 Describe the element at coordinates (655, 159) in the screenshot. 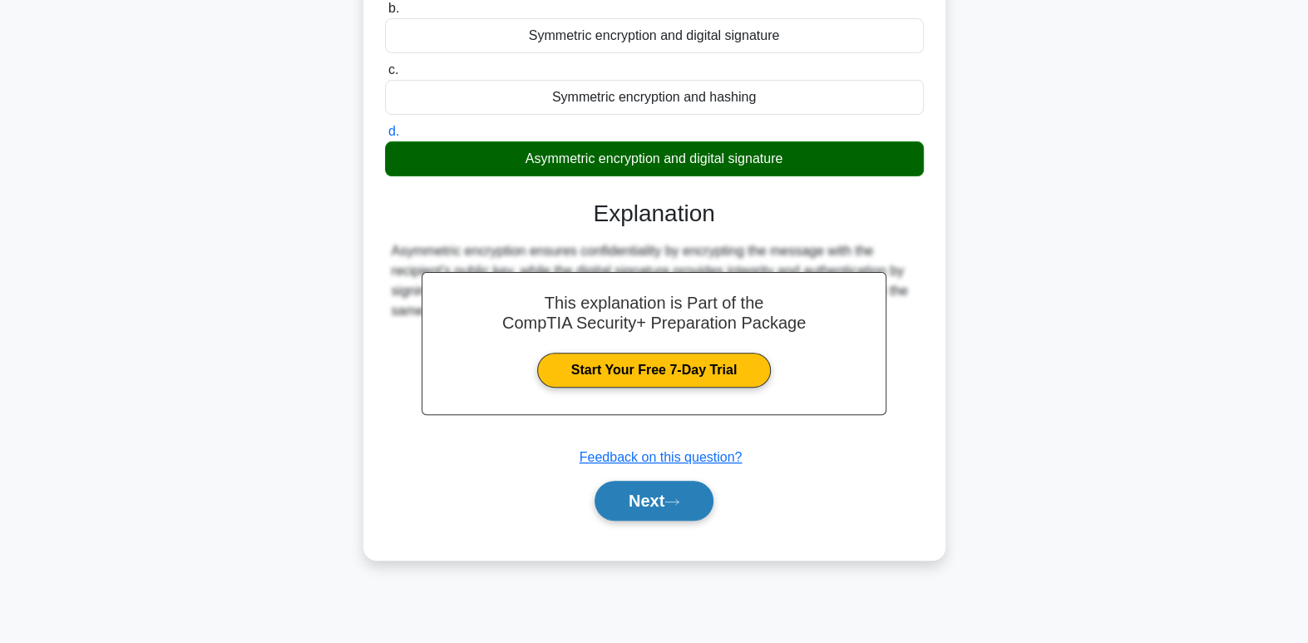

I see `div: Asymmetric encryption and digital signature` at that location.